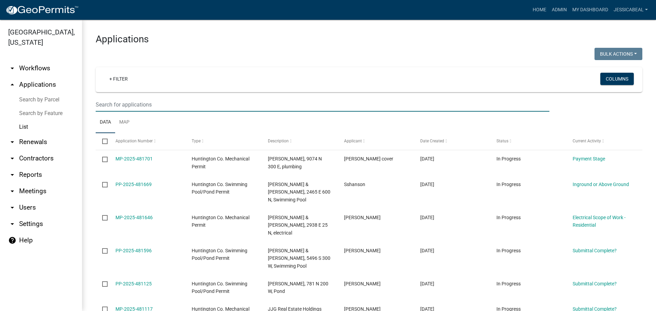 Image resolution: width=656 pixels, height=311 pixels. Describe the element at coordinates (223, 142) in the screenshot. I see `datatable-header-cell: Type` at that location.